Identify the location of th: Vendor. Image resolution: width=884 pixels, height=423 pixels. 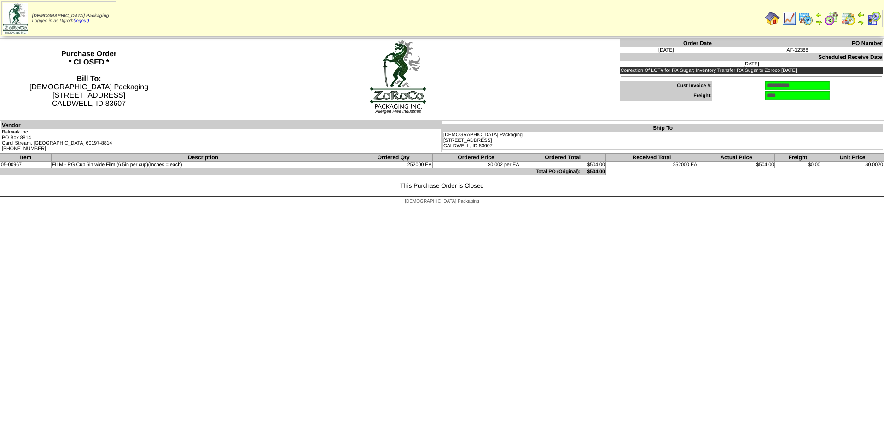
(222, 125).